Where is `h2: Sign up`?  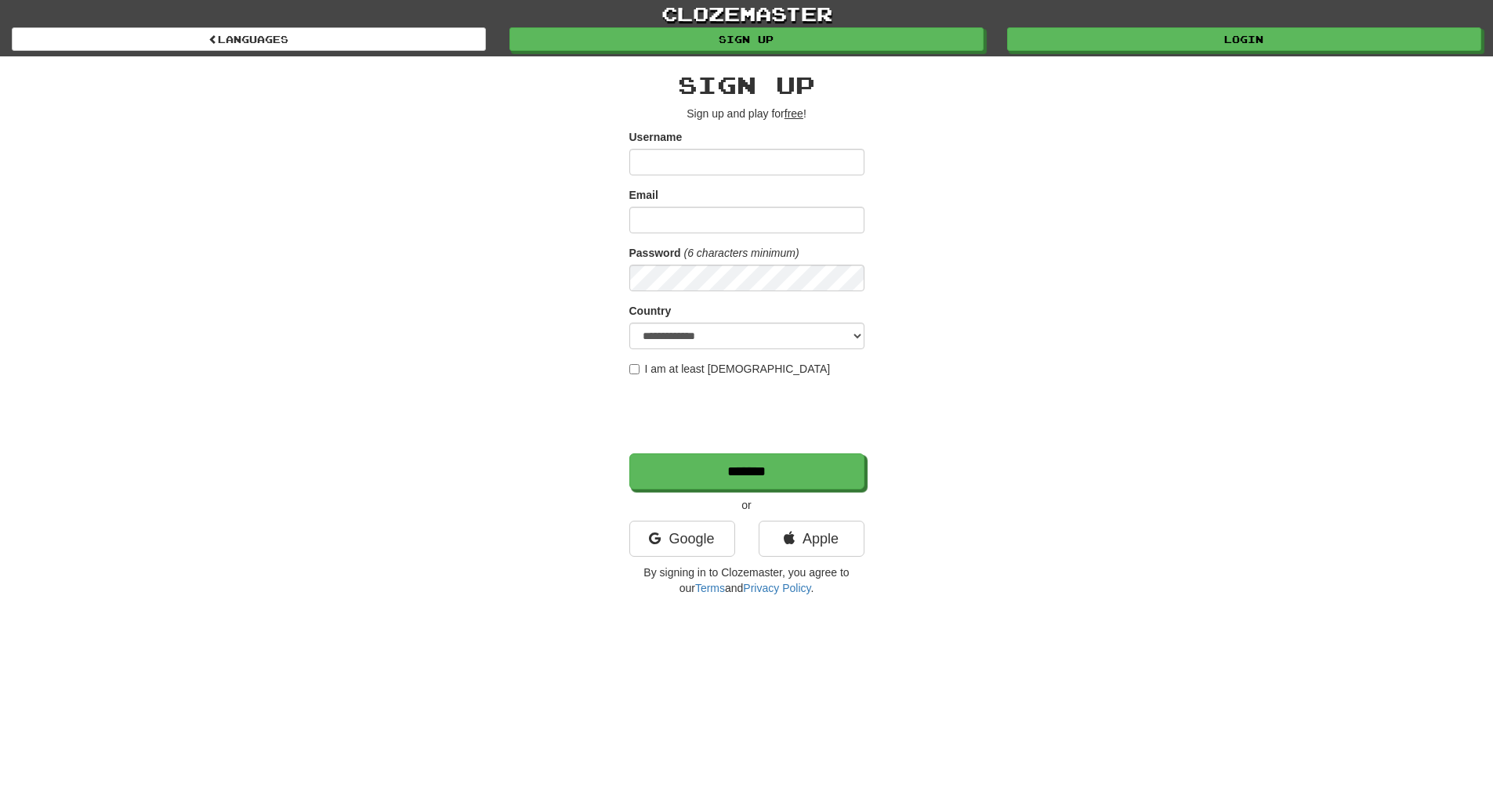 h2: Sign up is located at coordinates (747, 85).